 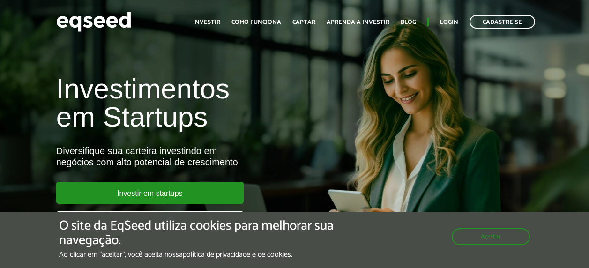 What do you see at coordinates (150, 193) in the screenshot?
I see `a: Investir em startups` at bounding box center [150, 193].